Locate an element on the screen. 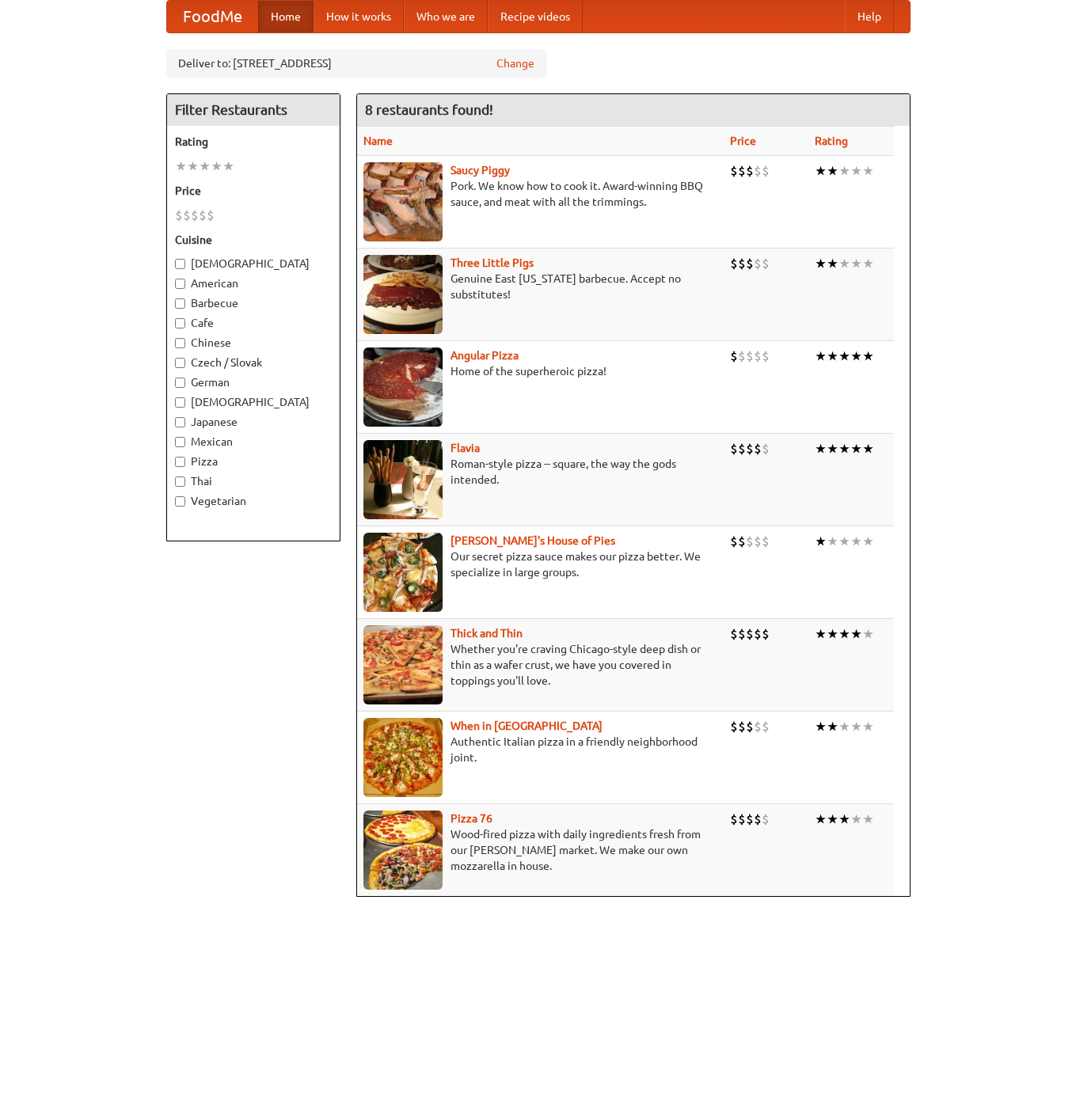 The width and height of the screenshot is (1076, 1120). input: Mexican is located at coordinates (180, 442).